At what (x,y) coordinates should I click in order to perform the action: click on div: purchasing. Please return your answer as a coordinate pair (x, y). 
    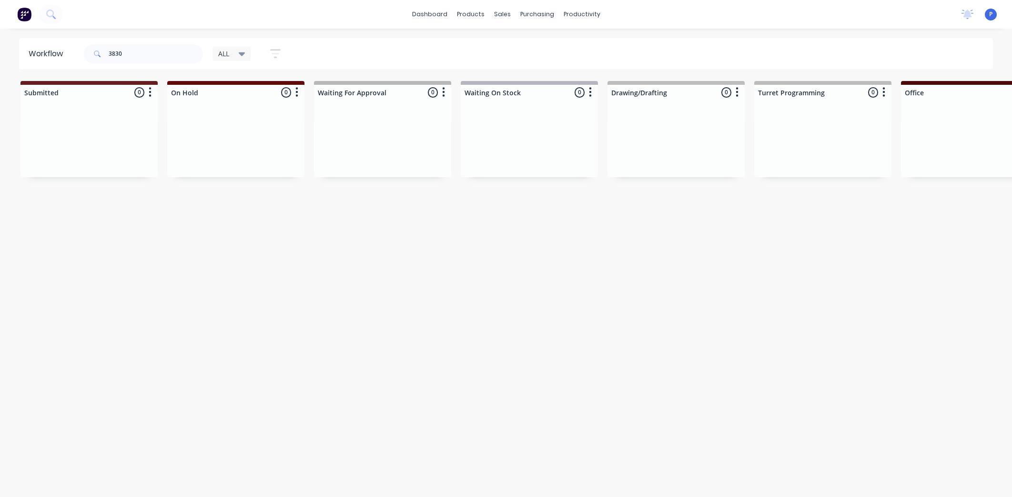
    Looking at the image, I should click on (537, 14).